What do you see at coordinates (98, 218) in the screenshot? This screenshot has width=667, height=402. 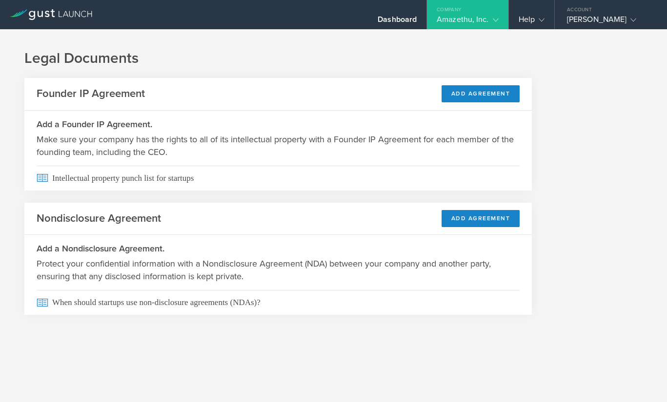 I see `h2: Nondisclosure Agreement` at bounding box center [98, 218].